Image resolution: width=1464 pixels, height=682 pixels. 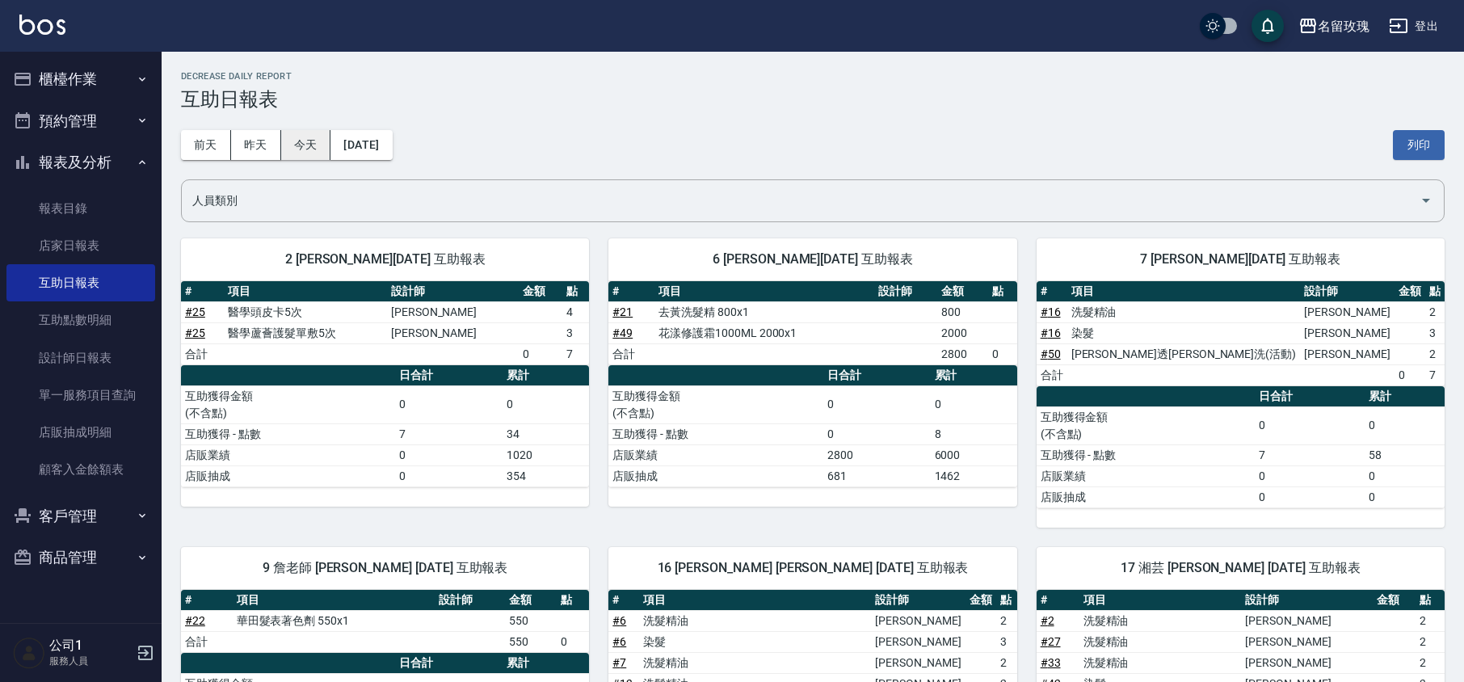 I want to click on td: 681, so click(x=877, y=476).